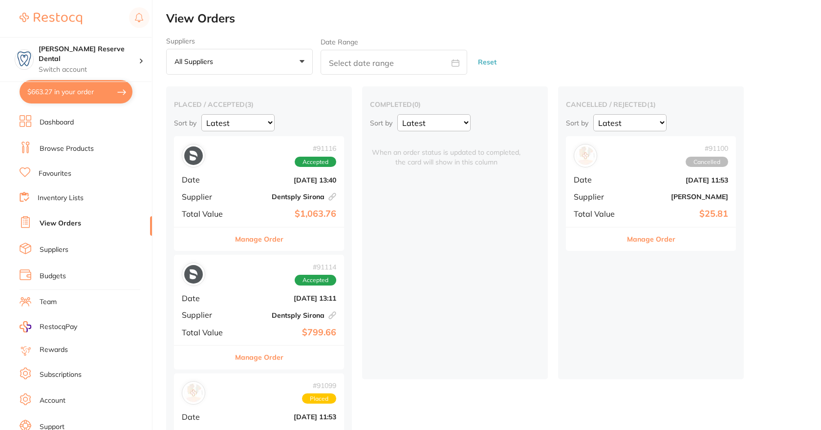 This screenshot has width=821, height=430. What do you see at coordinates (25, 327) in the screenshot?
I see `img: RestocqPay` at bounding box center [25, 327].